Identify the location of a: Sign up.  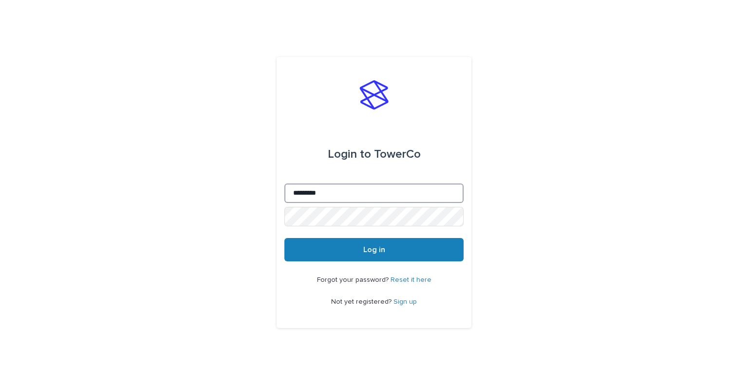
(405, 302).